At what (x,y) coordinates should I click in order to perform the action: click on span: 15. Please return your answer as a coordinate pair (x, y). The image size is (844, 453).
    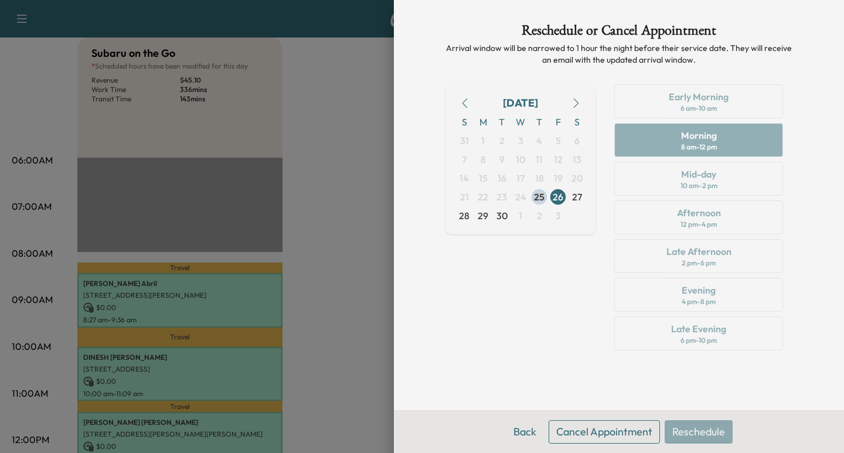
    Looking at the image, I should click on (483, 178).